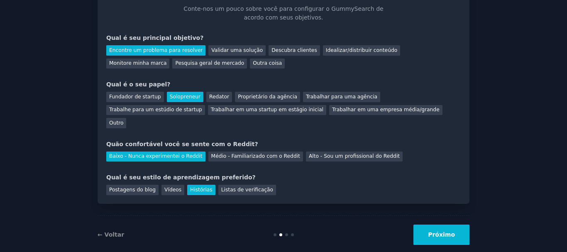  I want to click on a: ← Voltar, so click(111, 235).